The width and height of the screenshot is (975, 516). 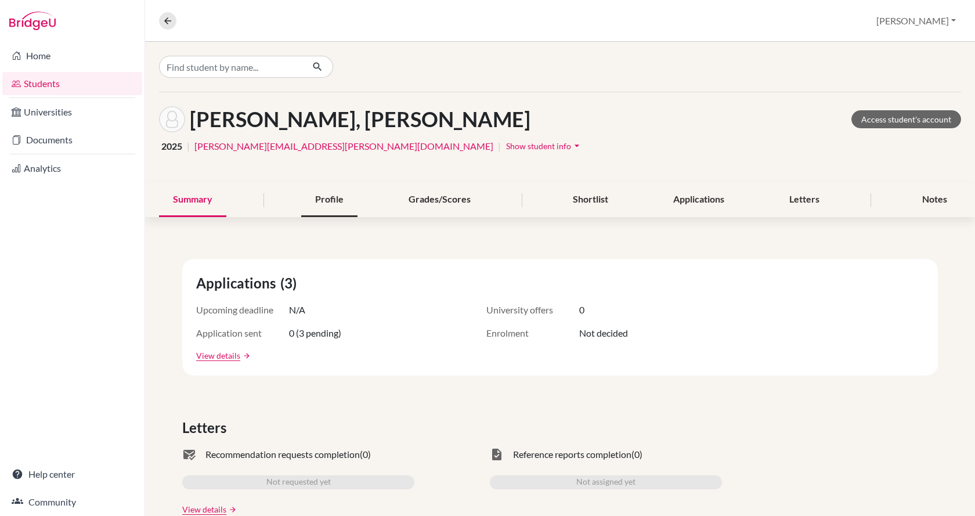 What do you see at coordinates (606, 482) in the screenshot?
I see `span: Not assigned yet` at bounding box center [606, 482].